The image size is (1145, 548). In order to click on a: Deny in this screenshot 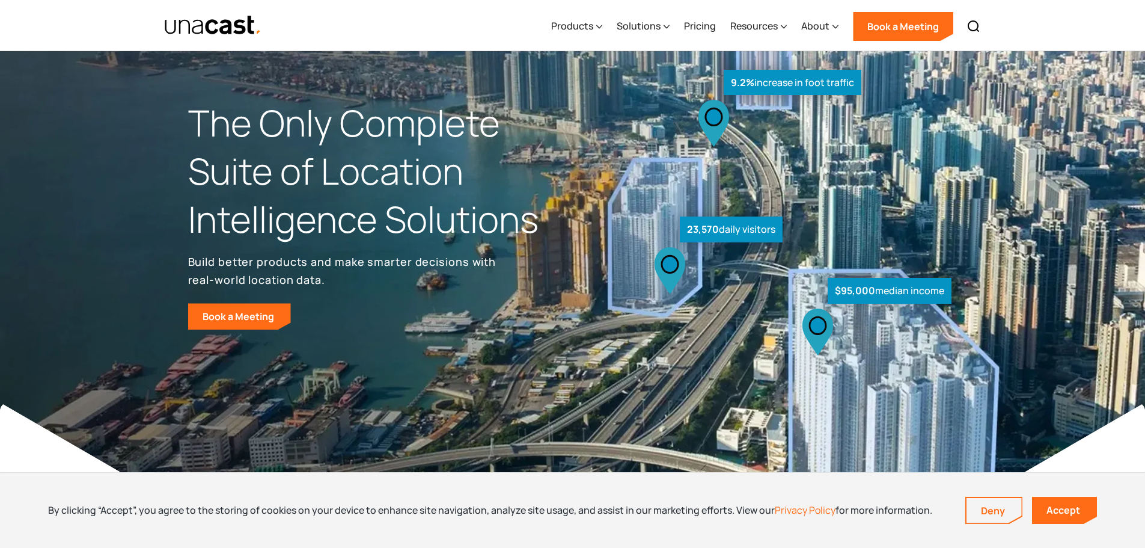, I will do `click(994, 510)`.